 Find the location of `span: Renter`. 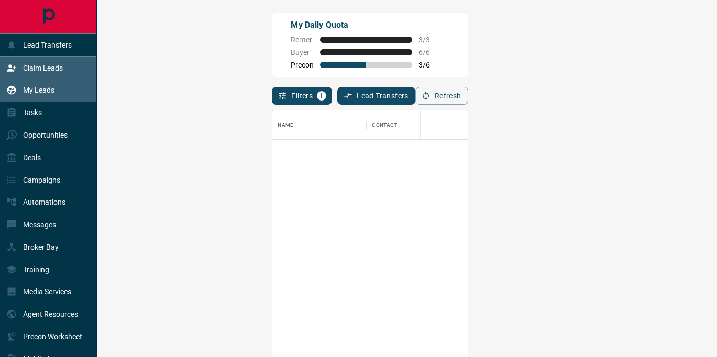

span: Renter is located at coordinates (302, 40).